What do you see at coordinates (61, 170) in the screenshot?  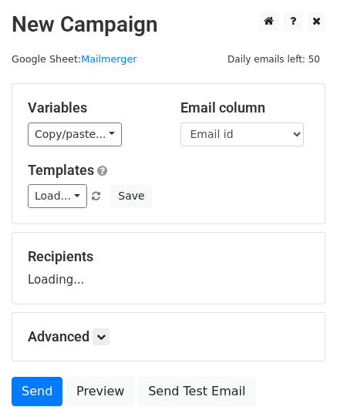 I see `a: Templates` at bounding box center [61, 170].